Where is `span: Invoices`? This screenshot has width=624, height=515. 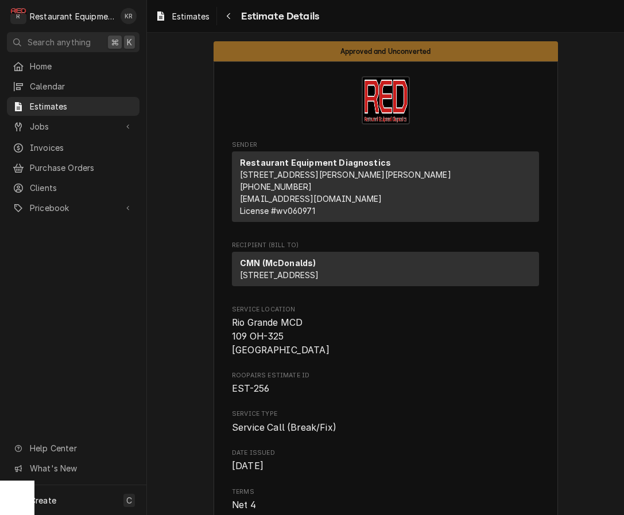
span: Invoices is located at coordinates (81, 147).